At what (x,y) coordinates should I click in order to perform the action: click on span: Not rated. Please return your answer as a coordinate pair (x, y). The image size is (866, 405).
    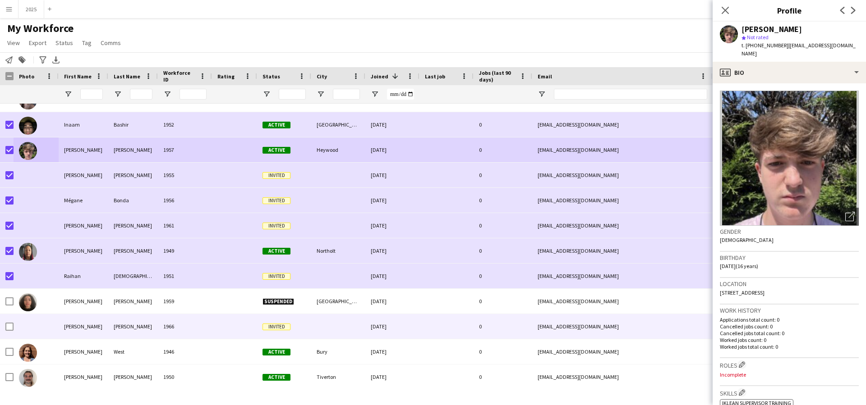
    Looking at the image, I should click on (758, 37).